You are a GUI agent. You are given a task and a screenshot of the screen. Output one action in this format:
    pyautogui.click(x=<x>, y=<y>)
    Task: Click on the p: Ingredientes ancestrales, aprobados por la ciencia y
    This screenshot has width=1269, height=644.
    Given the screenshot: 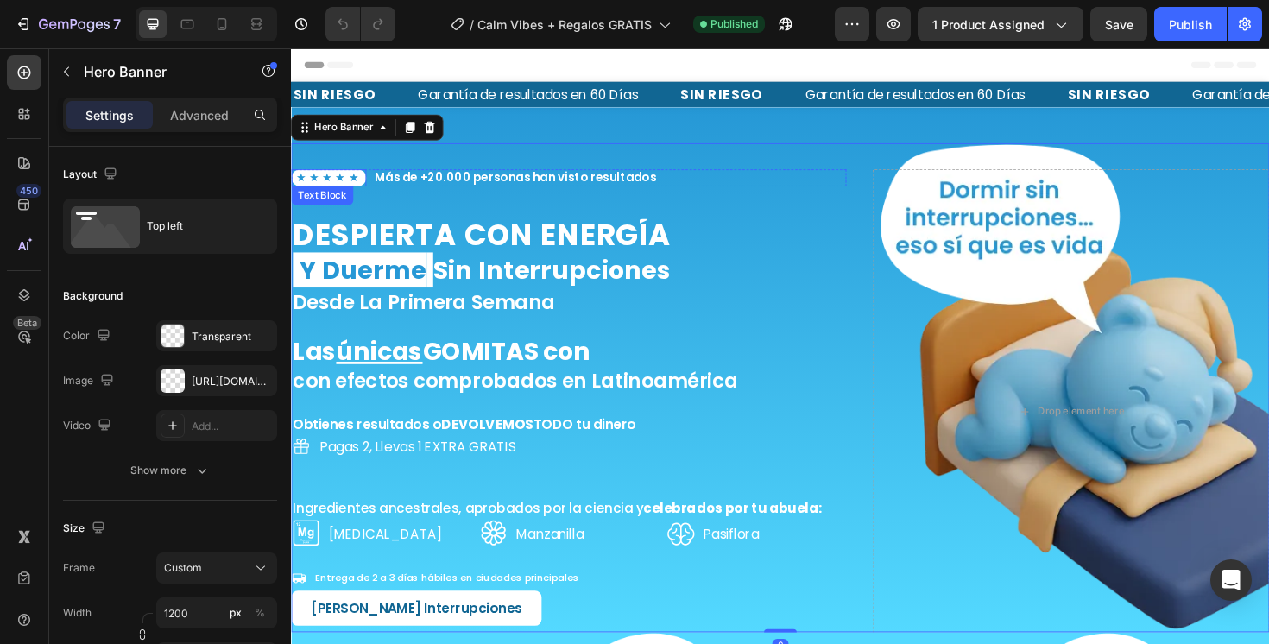 What is the action you would take?
    pyautogui.click(x=293, y=487)
    